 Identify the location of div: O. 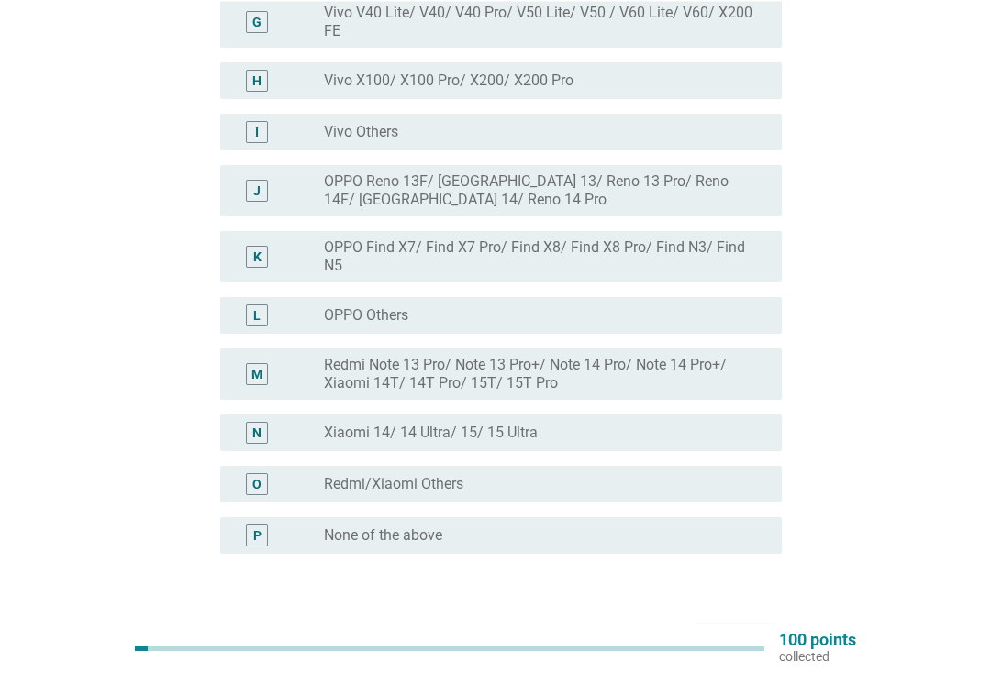
(257, 485).